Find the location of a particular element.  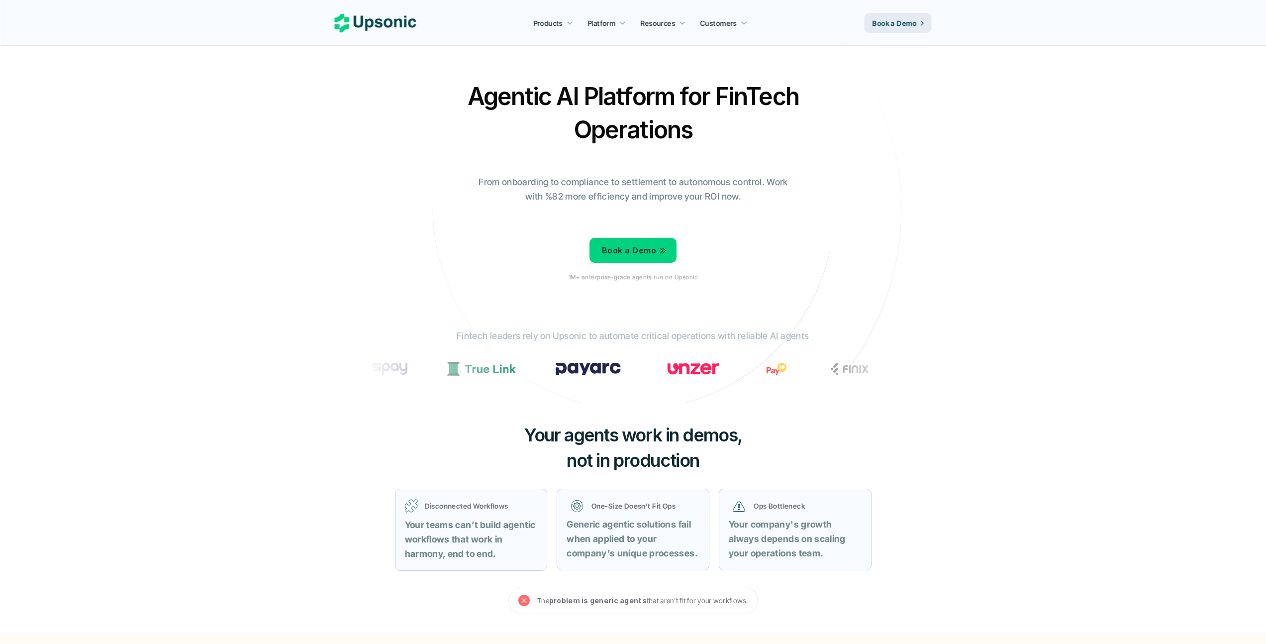

h2: Agentic AI Platform for FinTech Operations is located at coordinates (633, 113).